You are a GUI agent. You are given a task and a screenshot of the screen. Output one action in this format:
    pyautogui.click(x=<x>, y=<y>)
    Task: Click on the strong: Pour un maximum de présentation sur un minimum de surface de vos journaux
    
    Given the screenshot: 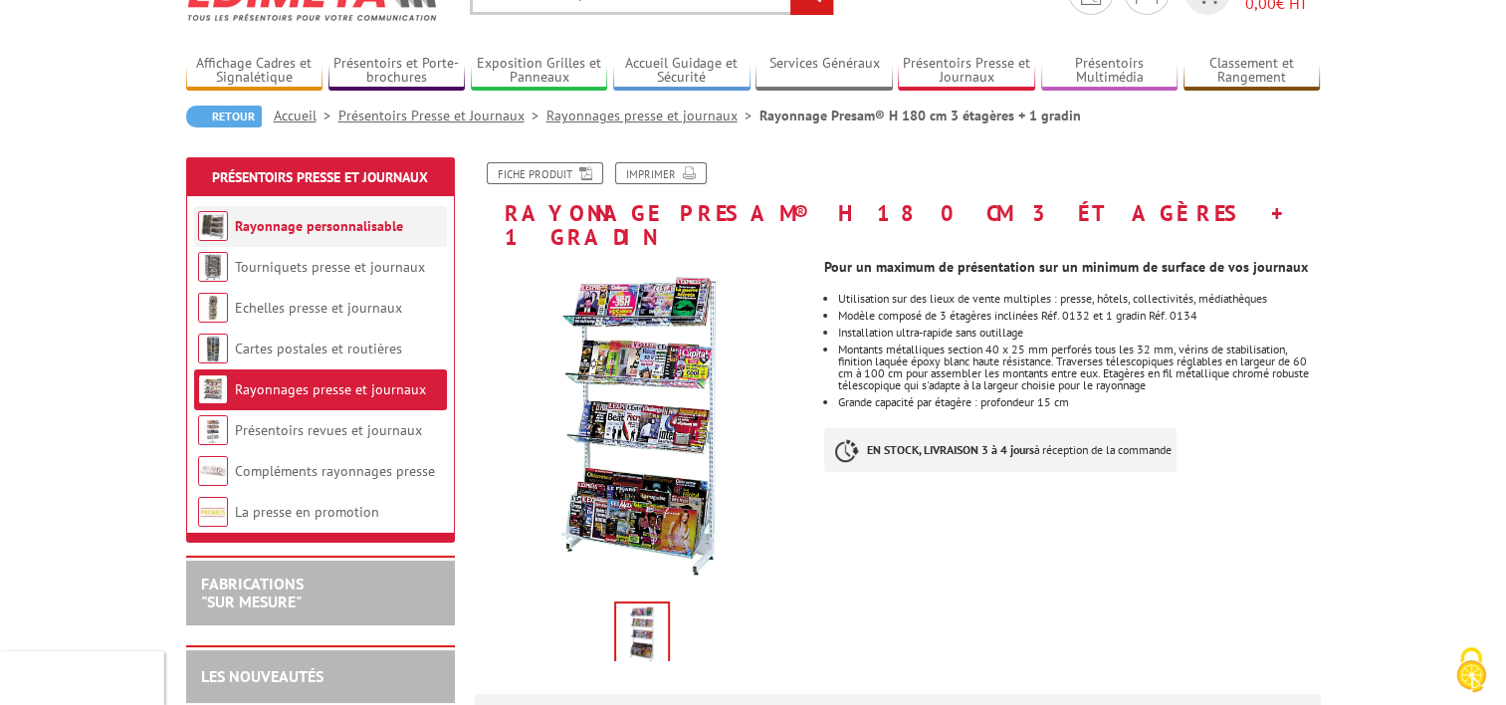 What is the action you would take?
    pyautogui.click(x=1066, y=267)
    